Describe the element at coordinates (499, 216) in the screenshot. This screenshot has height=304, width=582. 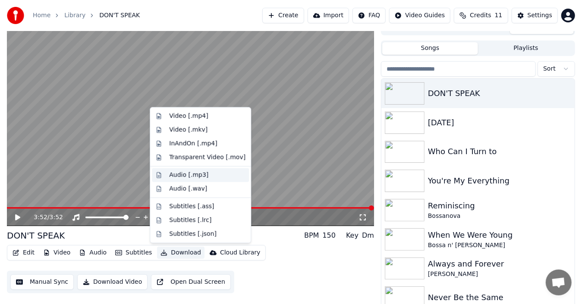
I see `div: Bossanova` at that location.